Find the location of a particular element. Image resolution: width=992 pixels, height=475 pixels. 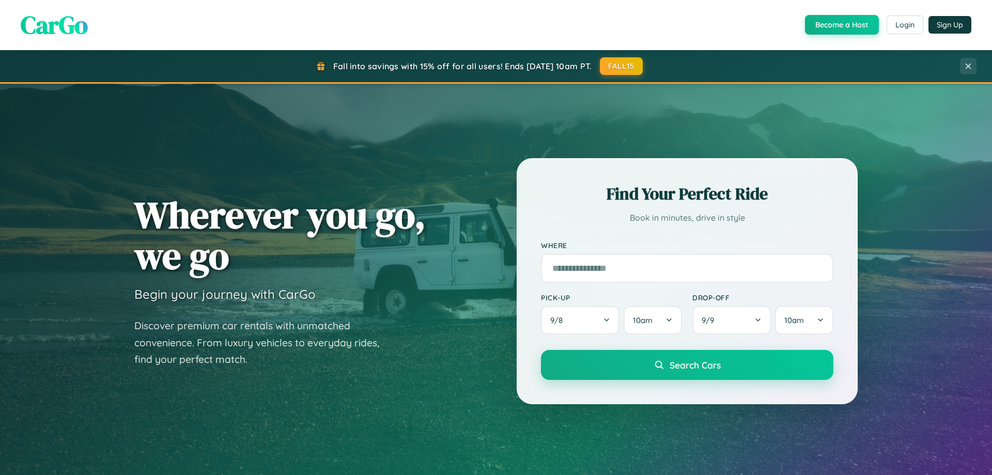

button: Become a Host is located at coordinates (842, 25).